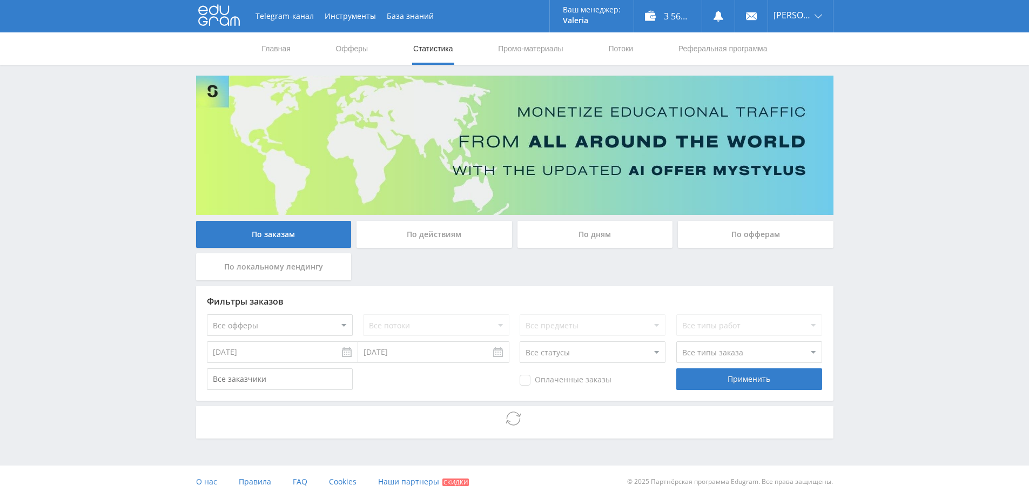 The height and width of the screenshot is (492, 1029). What do you see at coordinates (723, 49) in the screenshot?
I see `a: Реферальная программа` at bounding box center [723, 49].